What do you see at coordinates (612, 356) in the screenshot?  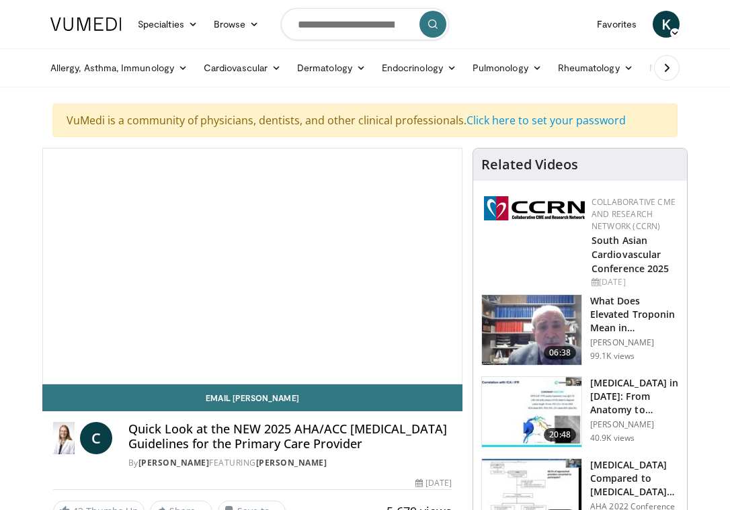 I see `p: 99.1K views` at bounding box center [612, 356].